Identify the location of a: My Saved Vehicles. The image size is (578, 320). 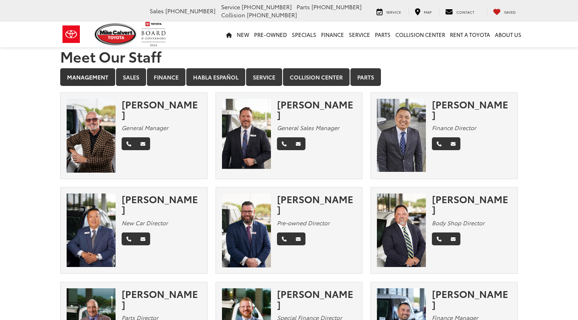
(504, 11).